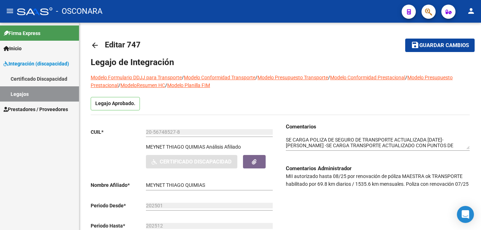 The height and width of the screenshot is (230, 481). Describe the element at coordinates (280, 62) in the screenshot. I see `h1: Legajo de Integración` at that location.